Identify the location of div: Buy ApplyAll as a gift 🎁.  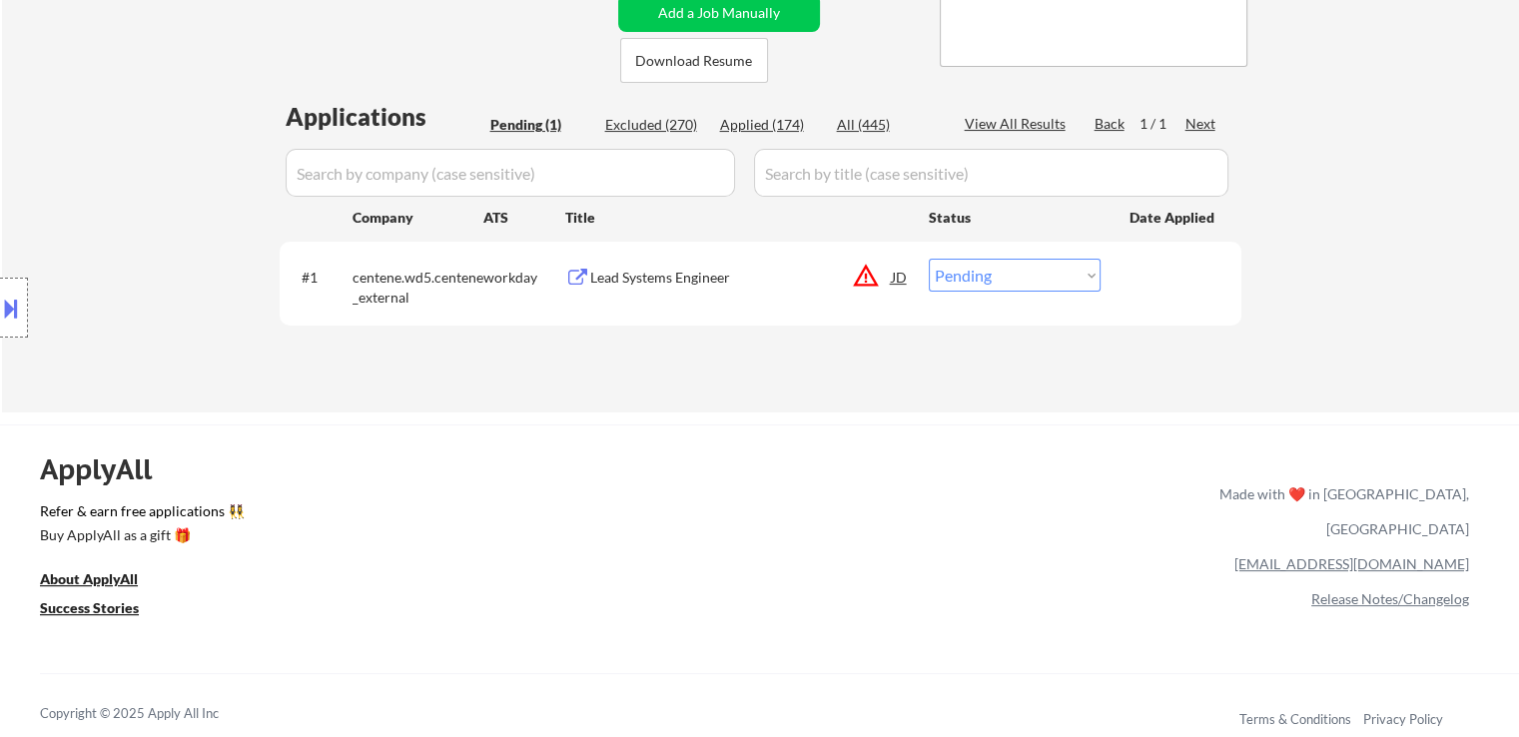
(140, 535).